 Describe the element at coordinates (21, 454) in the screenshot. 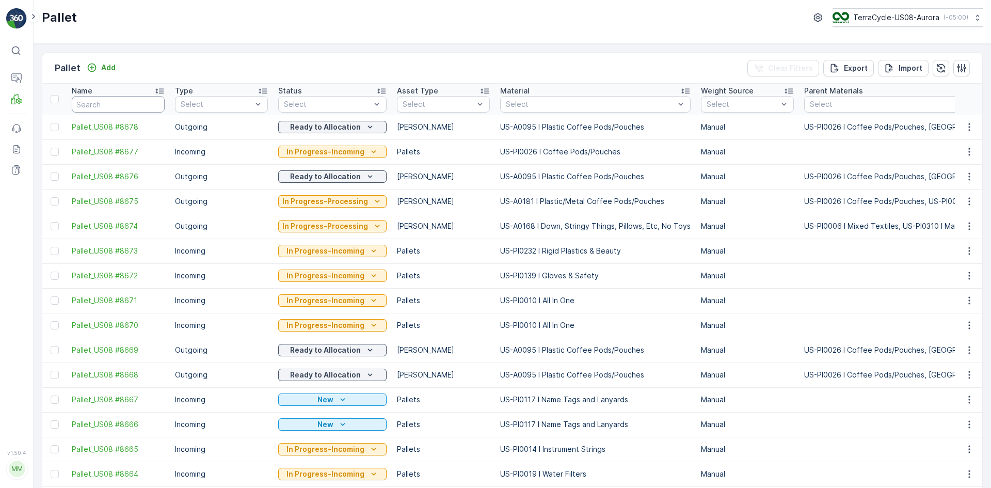

I see `span: Name :` at that location.